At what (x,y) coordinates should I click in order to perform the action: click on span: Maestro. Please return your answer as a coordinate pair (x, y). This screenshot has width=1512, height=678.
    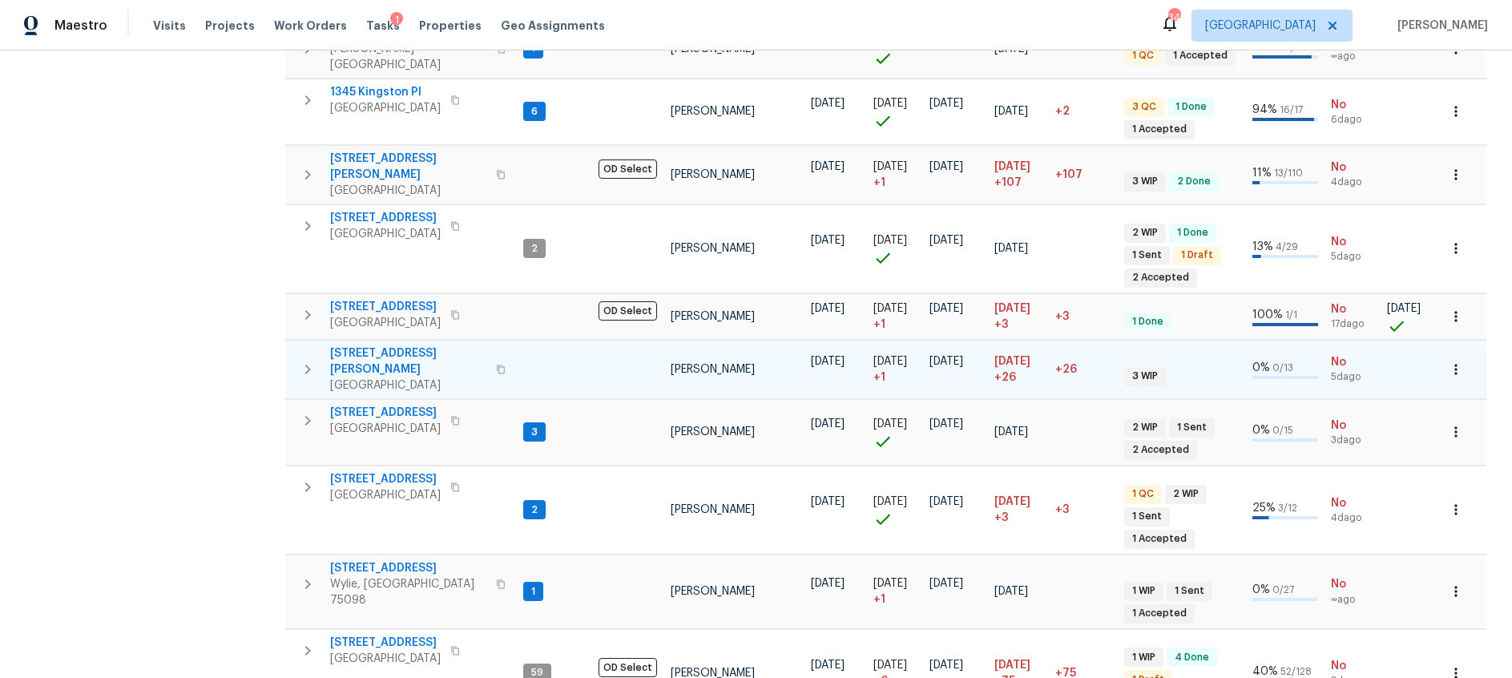
    Looking at the image, I should click on (81, 26).